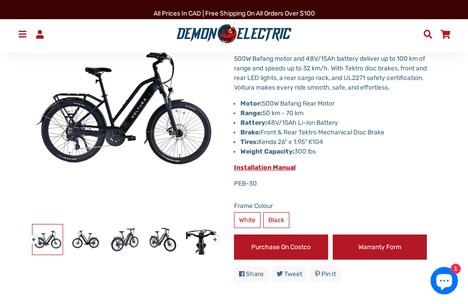  What do you see at coordinates (254, 123) in the screenshot?
I see `strong: Battery:` at bounding box center [254, 123].